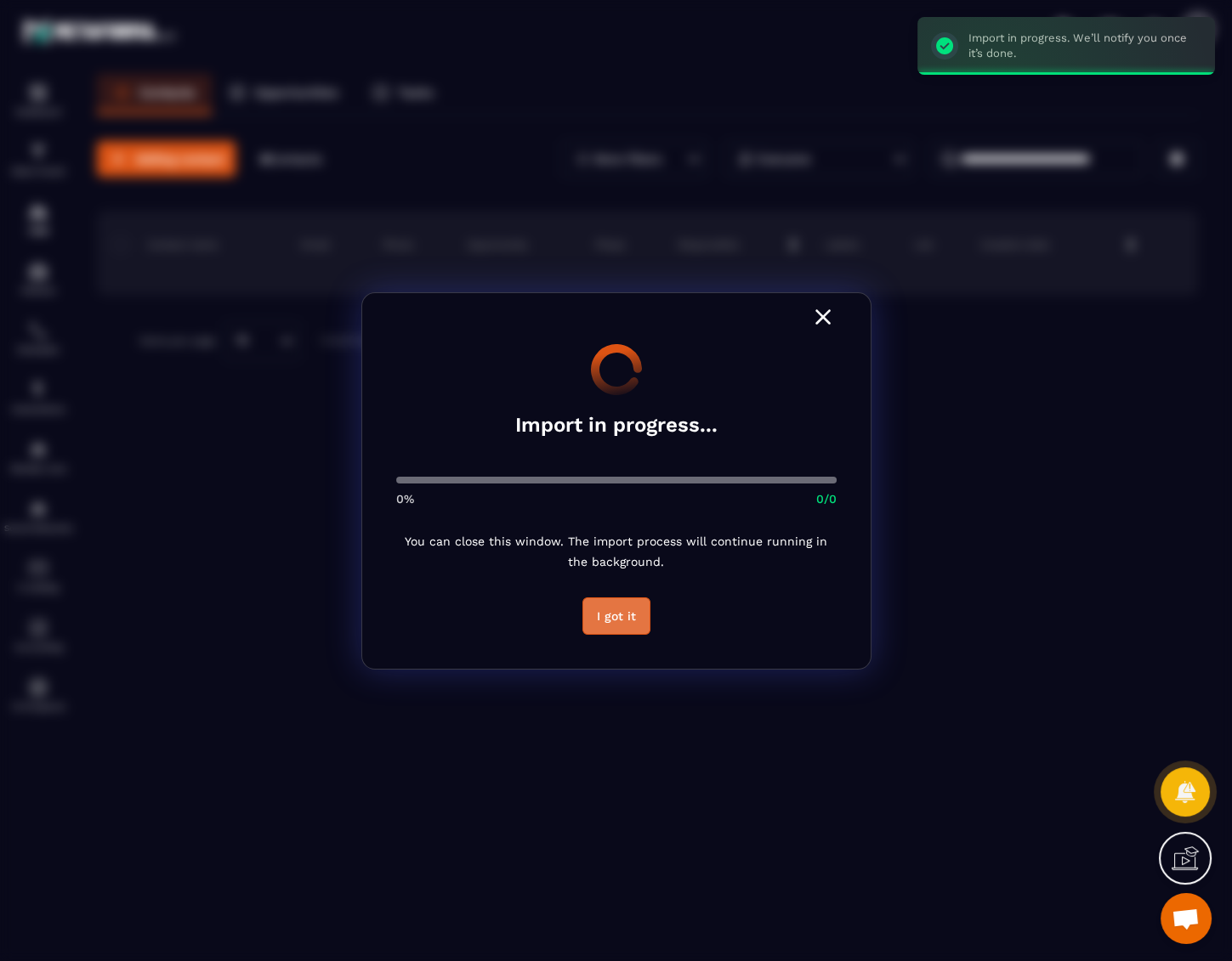  Describe the element at coordinates (617, 552) in the screenshot. I see `p: You can close this window. The import process will continue running in the background.` at that location.